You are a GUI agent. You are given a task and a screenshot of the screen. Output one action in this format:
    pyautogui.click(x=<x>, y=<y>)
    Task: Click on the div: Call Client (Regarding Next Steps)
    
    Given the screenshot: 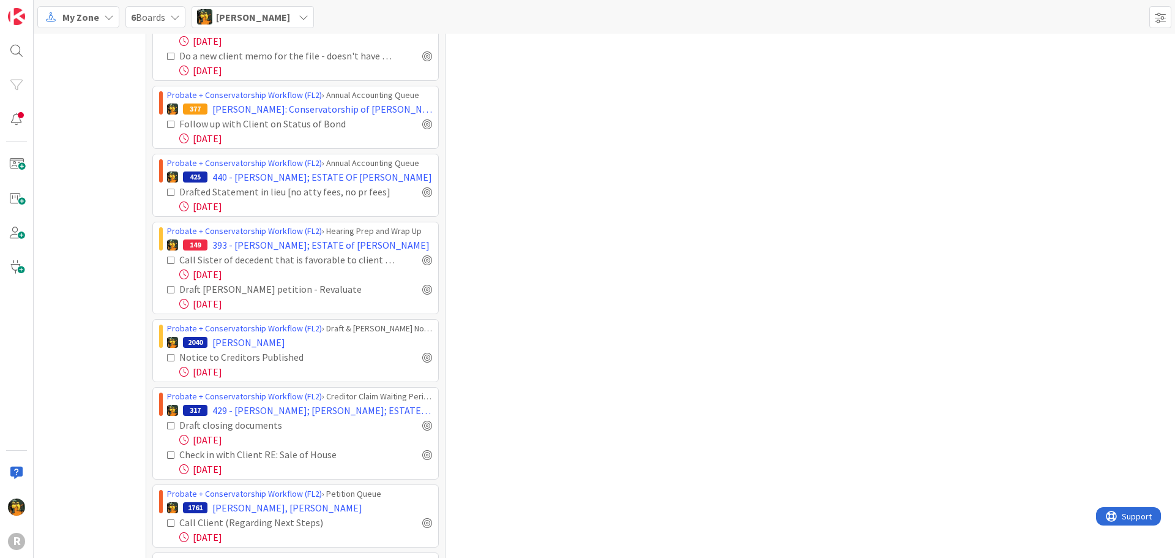 What is the action you would take?
    pyautogui.click(x=274, y=522)
    